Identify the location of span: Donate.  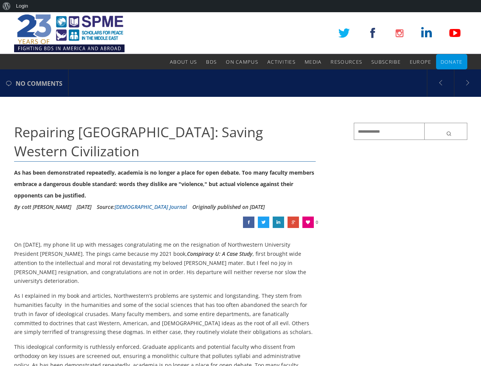
(452, 62).